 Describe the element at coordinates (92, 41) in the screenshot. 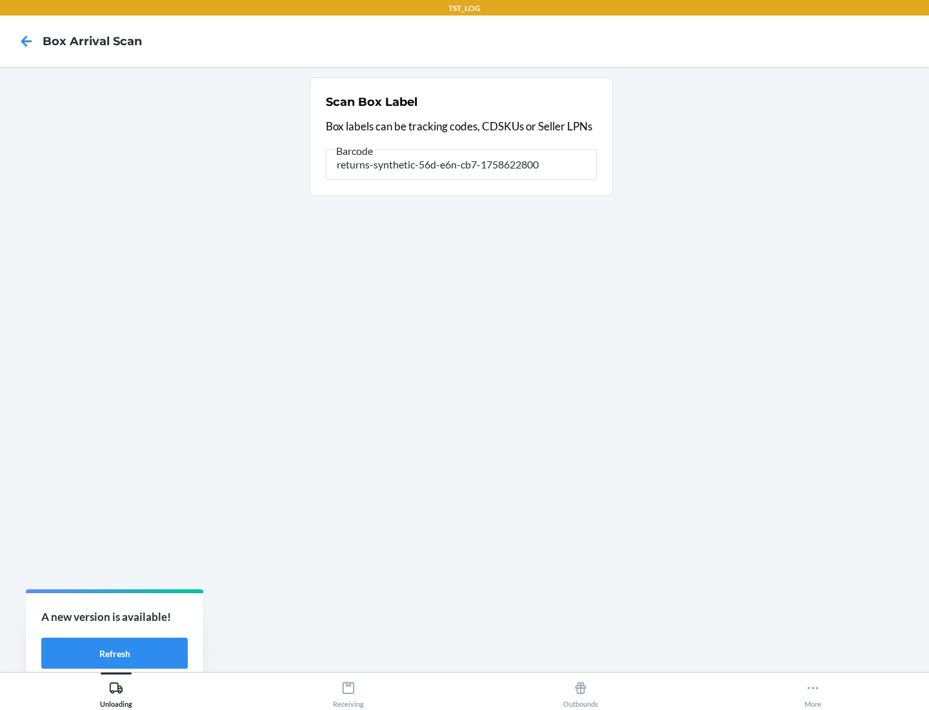

I see `h4: Box Arrival Scan` at that location.